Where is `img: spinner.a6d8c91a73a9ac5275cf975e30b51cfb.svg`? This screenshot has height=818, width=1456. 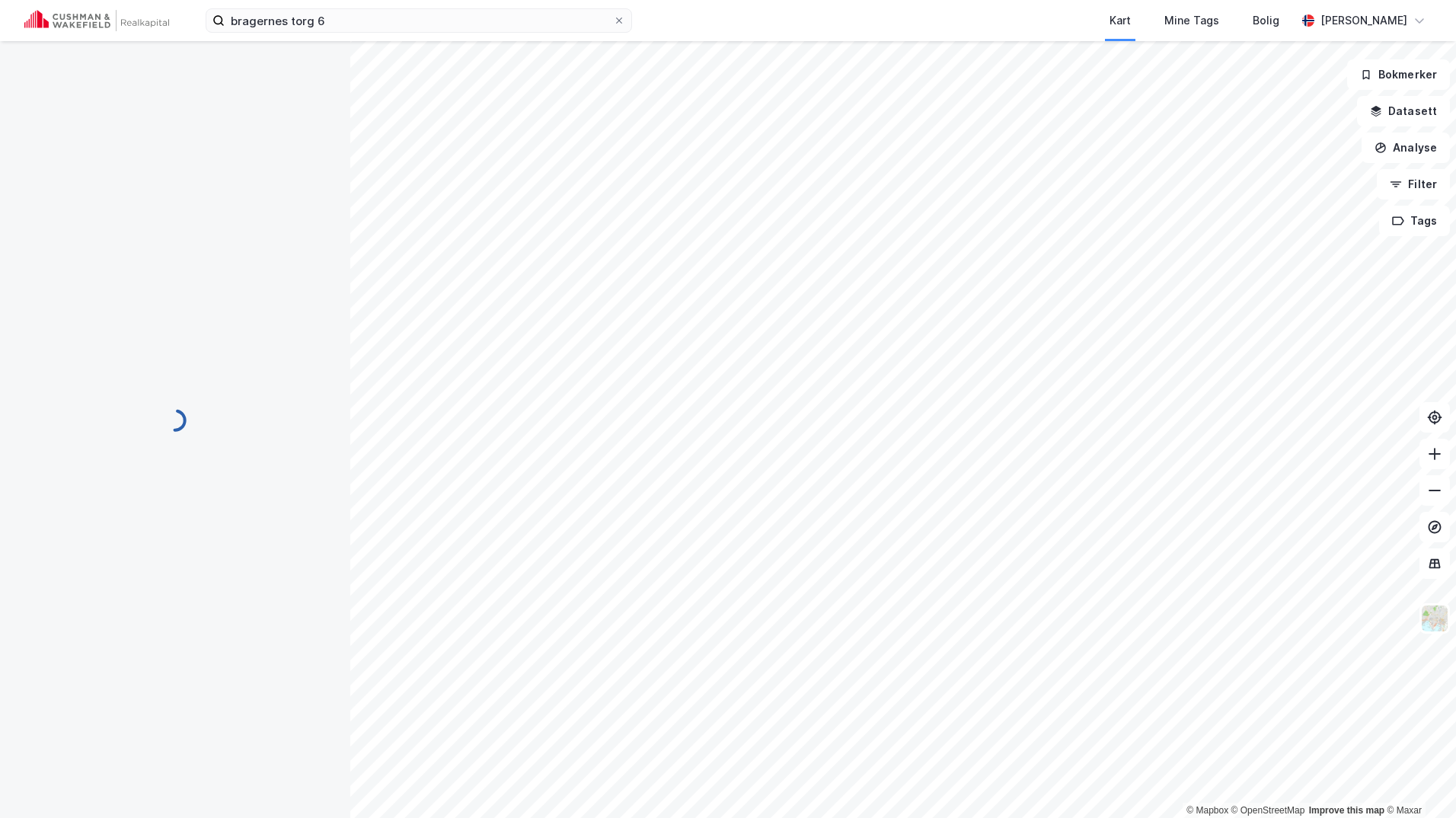
img: spinner.a6d8c91a73a9ac5275cf975e30b51cfb.svg is located at coordinates (175, 420).